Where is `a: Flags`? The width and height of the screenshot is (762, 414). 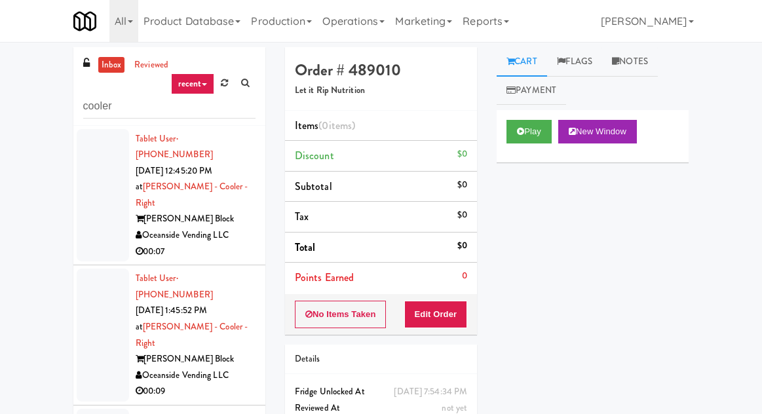 a: Flags is located at coordinates (575, 62).